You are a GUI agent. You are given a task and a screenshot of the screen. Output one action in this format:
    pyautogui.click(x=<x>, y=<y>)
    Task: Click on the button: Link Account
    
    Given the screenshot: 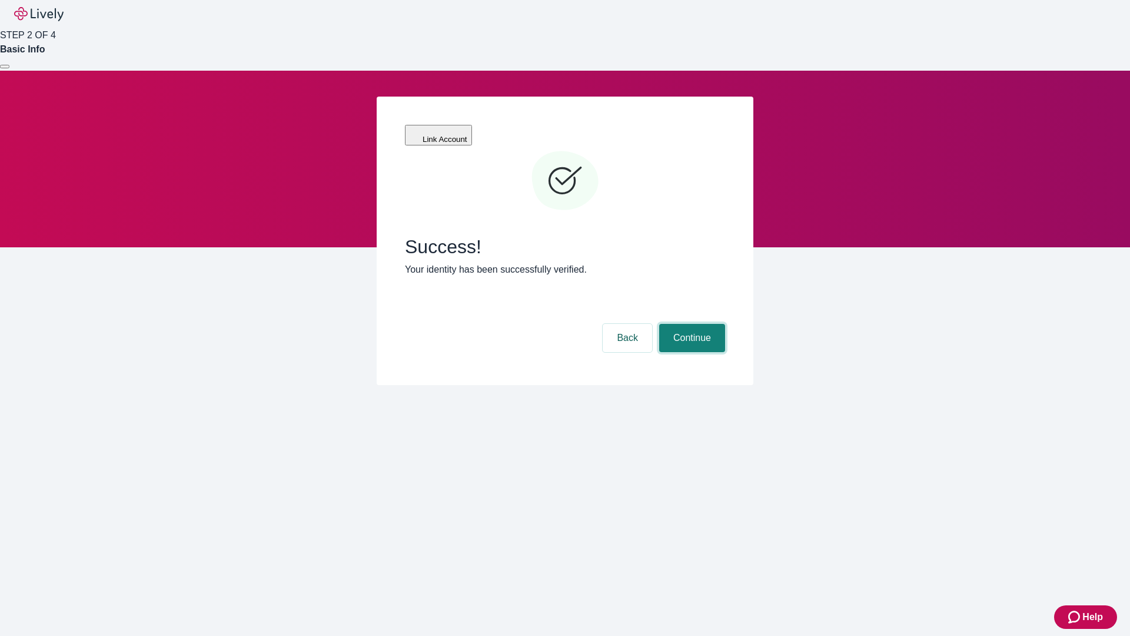 What is the action you would take?
    pyautogui.click(x=438, y=135)
    